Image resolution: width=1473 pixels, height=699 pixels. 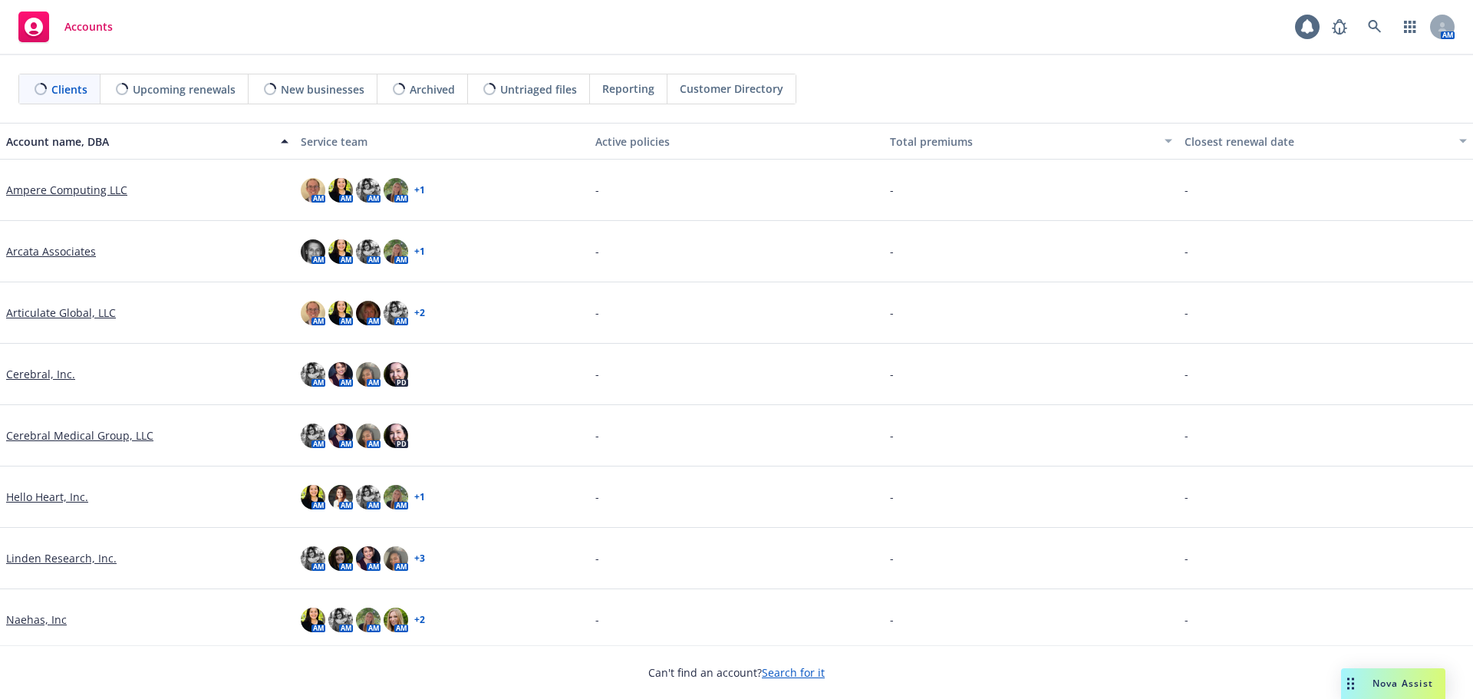 I want to click on a: Arcata Associates, so click(x=51, y=251).